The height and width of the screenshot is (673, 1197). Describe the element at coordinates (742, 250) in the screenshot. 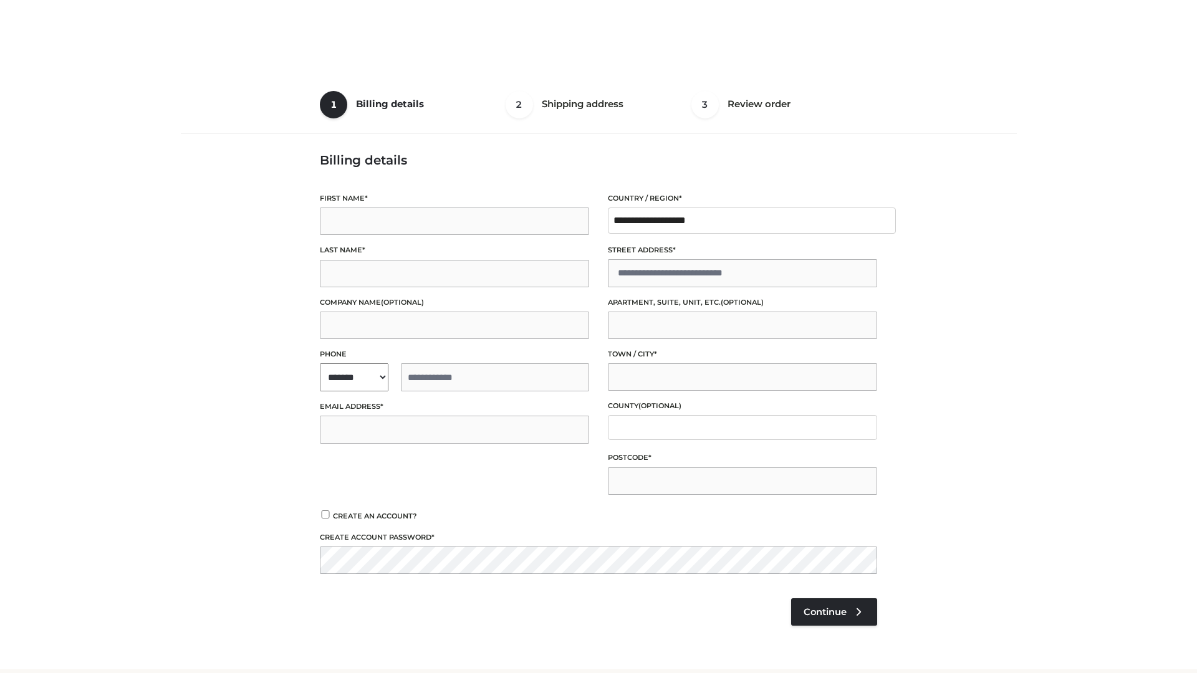

I see `label: Street address` at that location.